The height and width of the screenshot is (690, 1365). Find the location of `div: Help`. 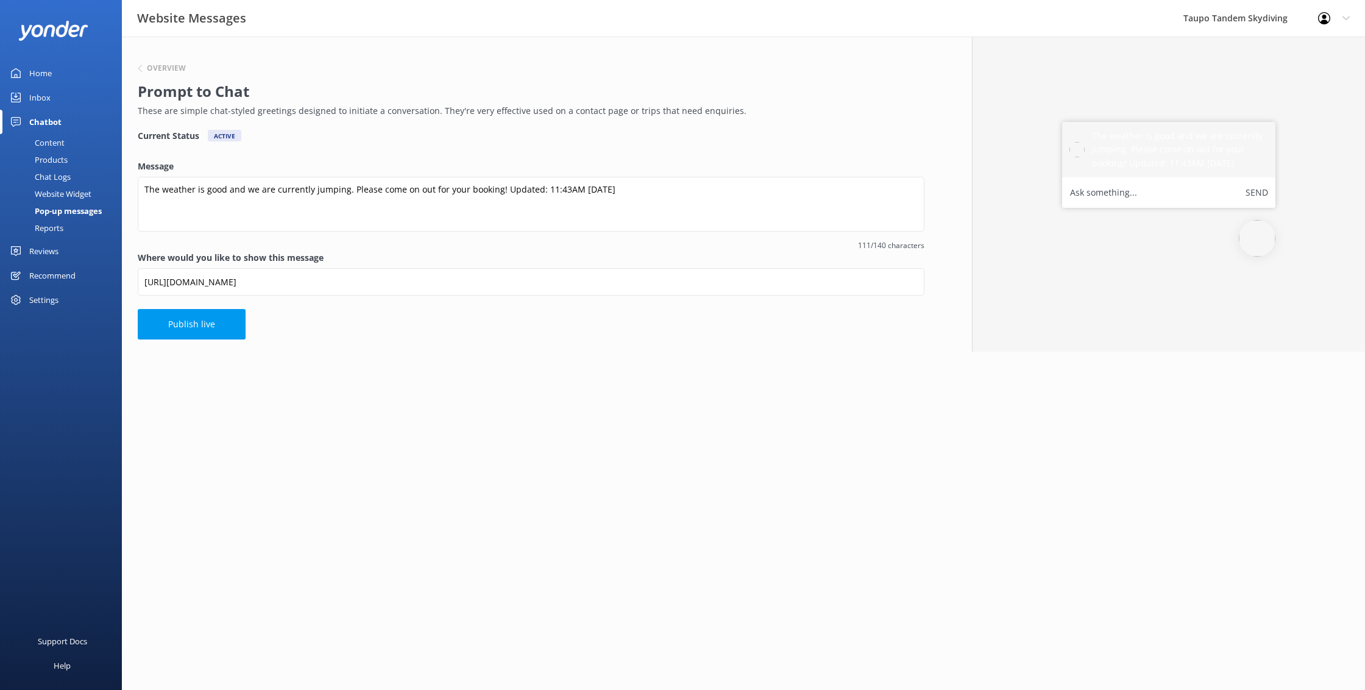

div: Help is located at coordinates (62, 665).